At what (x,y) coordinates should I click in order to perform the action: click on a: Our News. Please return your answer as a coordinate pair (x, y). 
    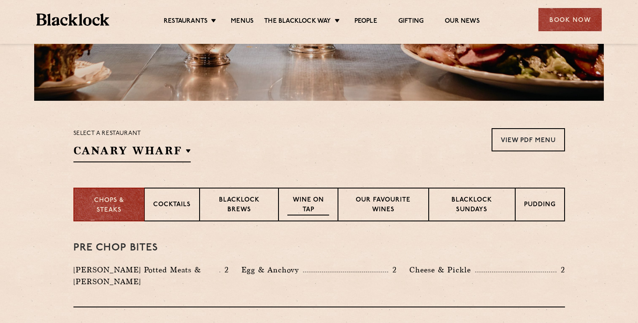
    Looking at the image, I should click on (462, 22).